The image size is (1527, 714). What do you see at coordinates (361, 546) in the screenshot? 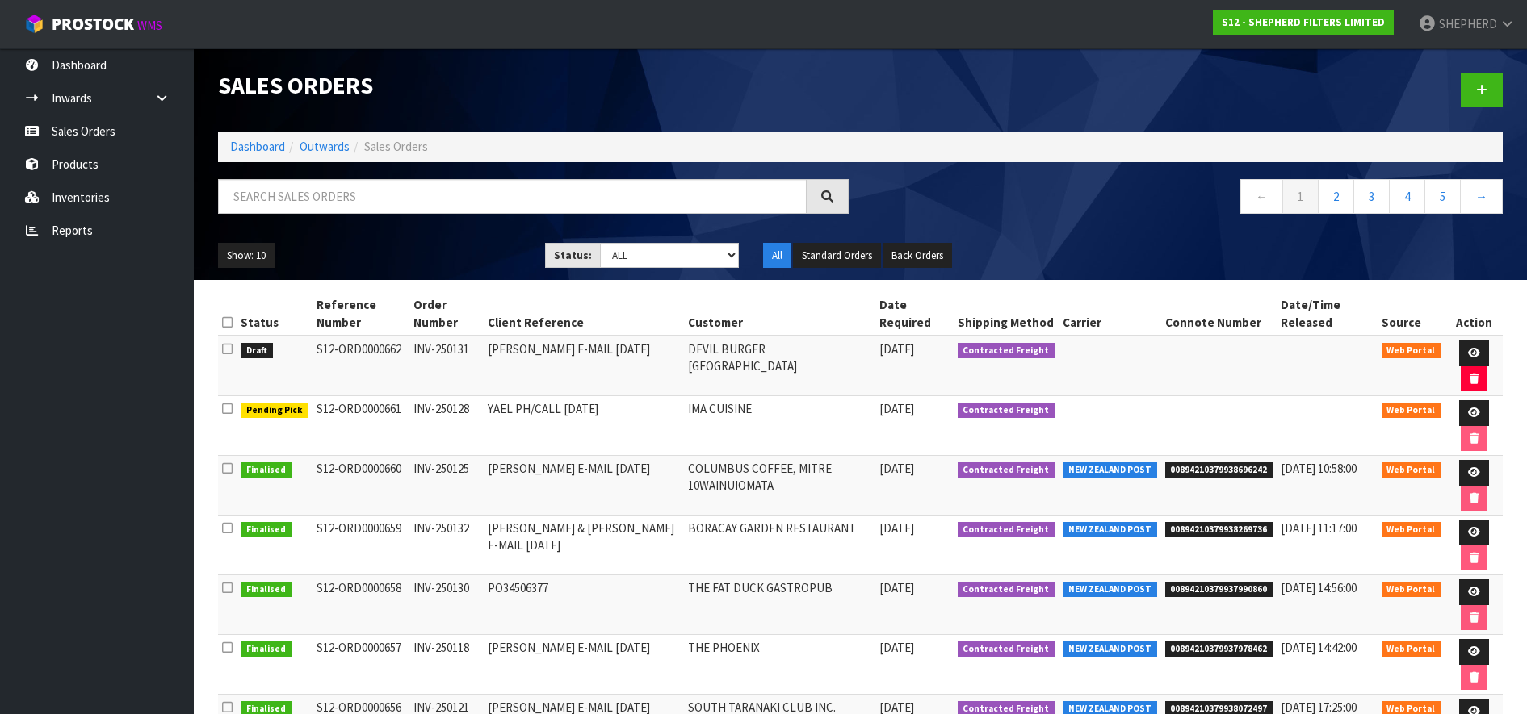
I see `td: S12-ORD0000659` at bounding box center [361, 546].